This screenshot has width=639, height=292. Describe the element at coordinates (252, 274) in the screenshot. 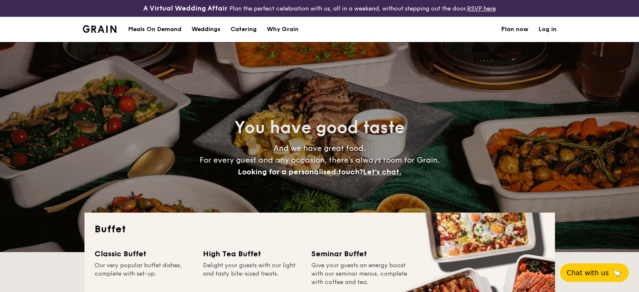

I see `div: Delight your guests with our light and tasty bite-sized treats.` at that location.